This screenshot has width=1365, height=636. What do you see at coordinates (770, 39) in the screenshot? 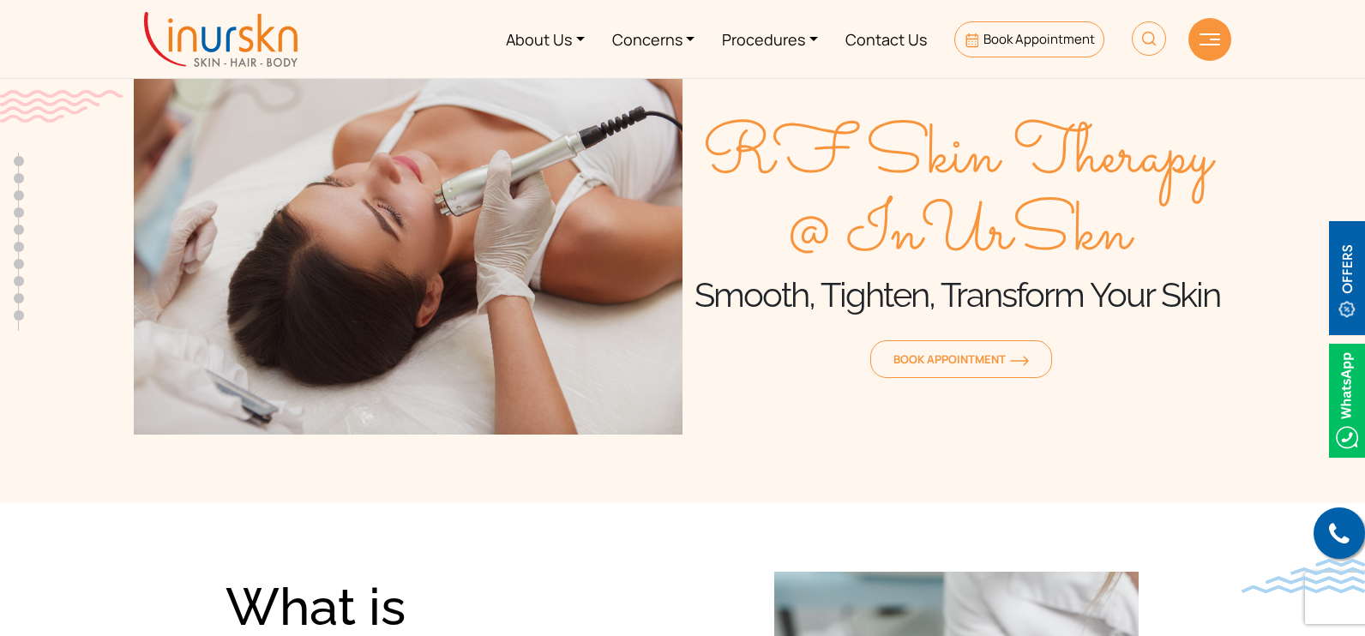
I see `a: Procedures` at bounding box center [770, 39].